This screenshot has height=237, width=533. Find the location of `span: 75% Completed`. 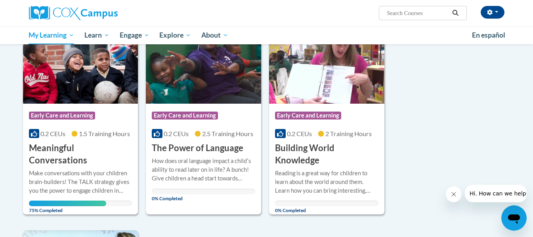

span: 75% Completed is located at coordinates (68, 207).